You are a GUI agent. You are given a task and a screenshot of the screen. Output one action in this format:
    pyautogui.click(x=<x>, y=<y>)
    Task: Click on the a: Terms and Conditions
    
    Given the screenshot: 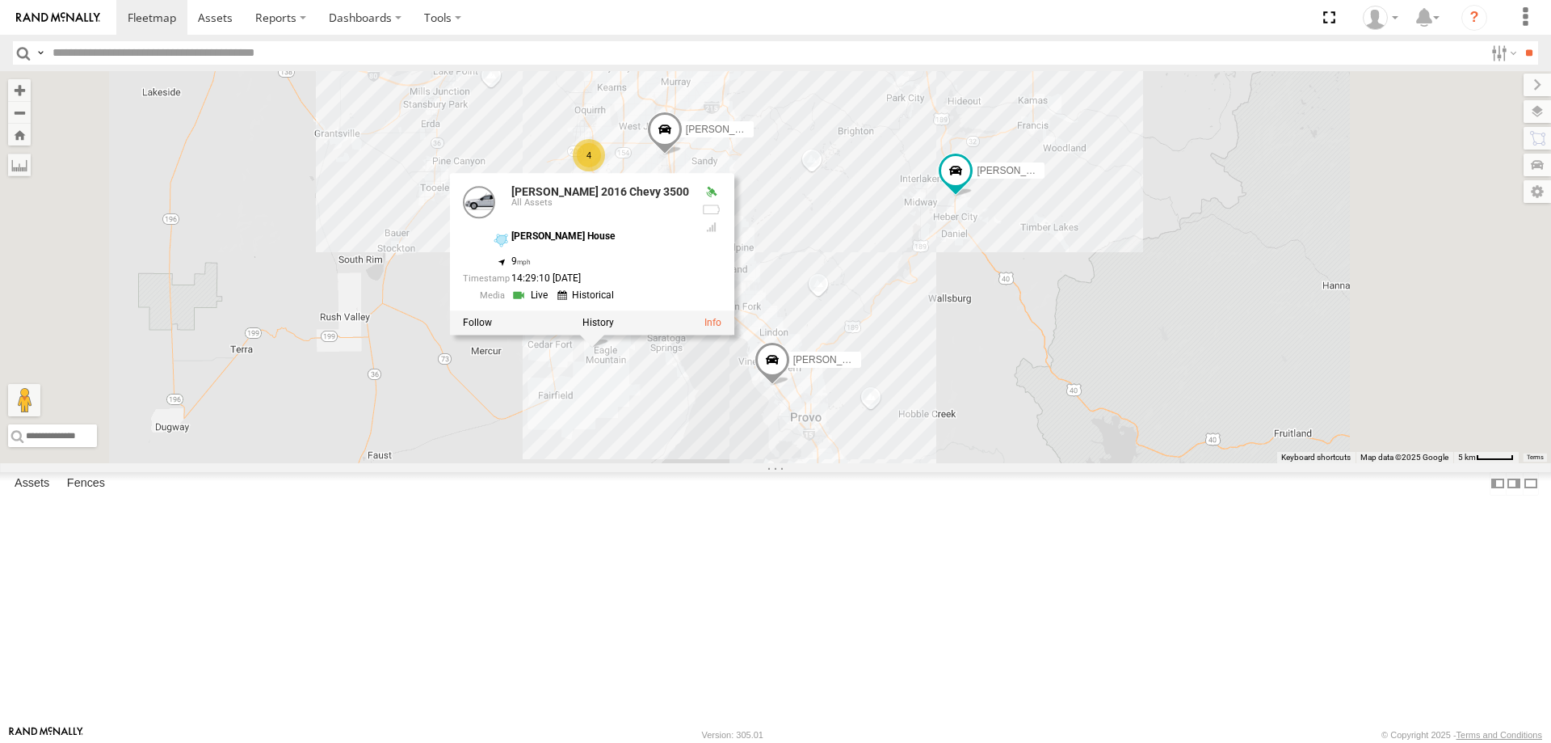 What is the action you would take?
    pyautogui.click(x=1500, y=734)
    